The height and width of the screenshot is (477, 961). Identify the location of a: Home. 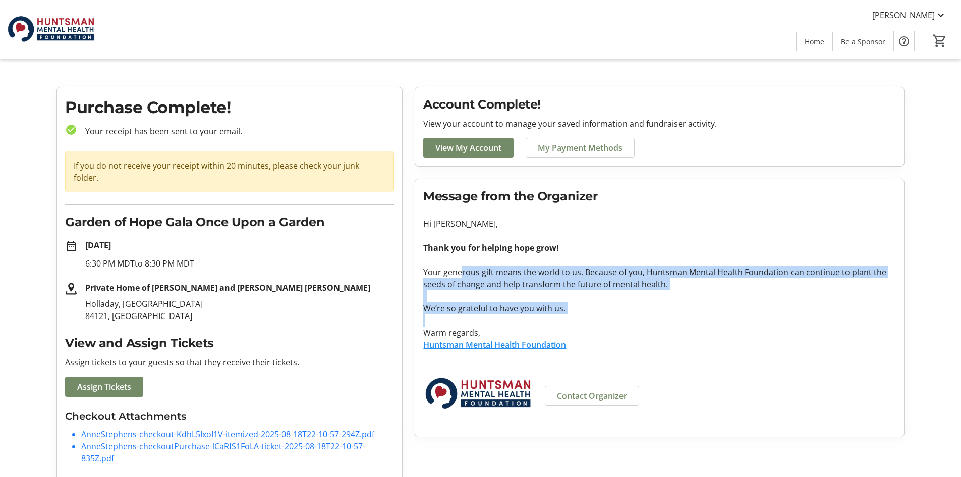
(814, 41).